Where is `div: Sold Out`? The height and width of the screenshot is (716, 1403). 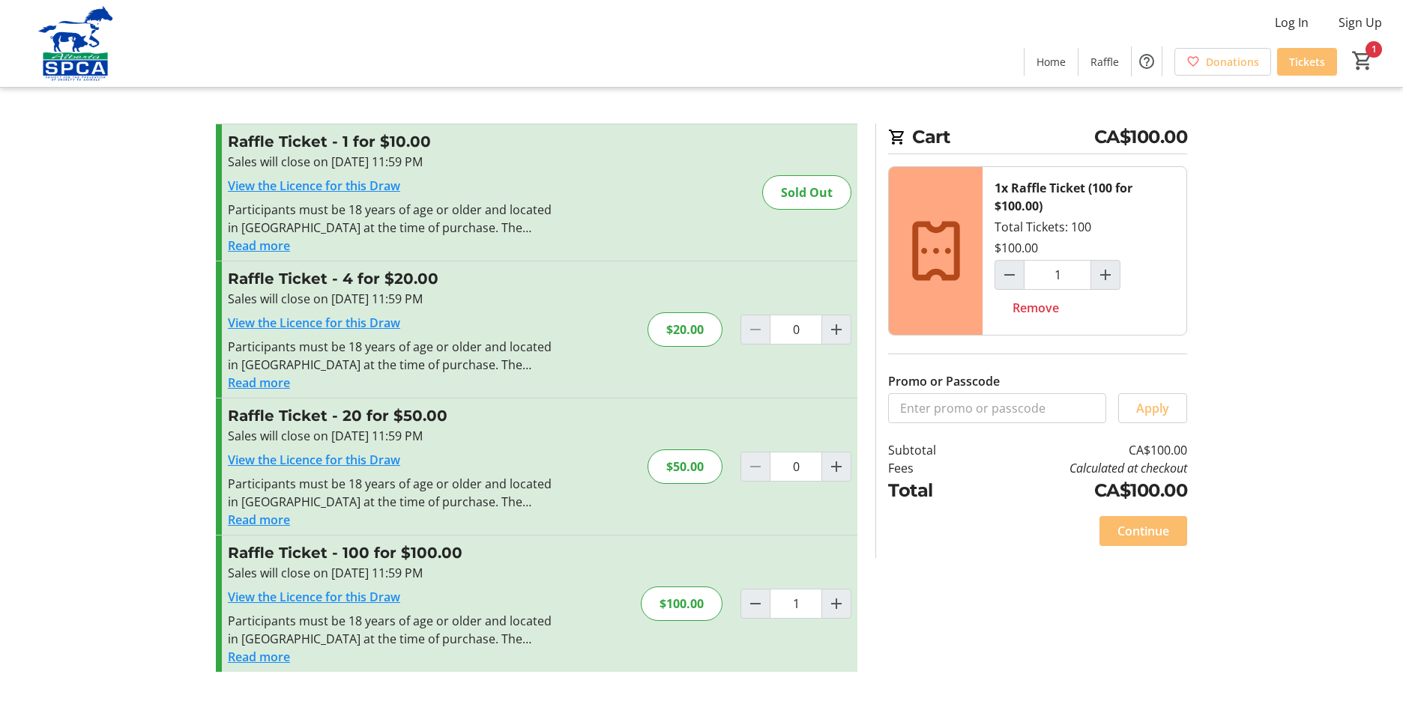
div: Sold Out is located at coordinates (806, 193).